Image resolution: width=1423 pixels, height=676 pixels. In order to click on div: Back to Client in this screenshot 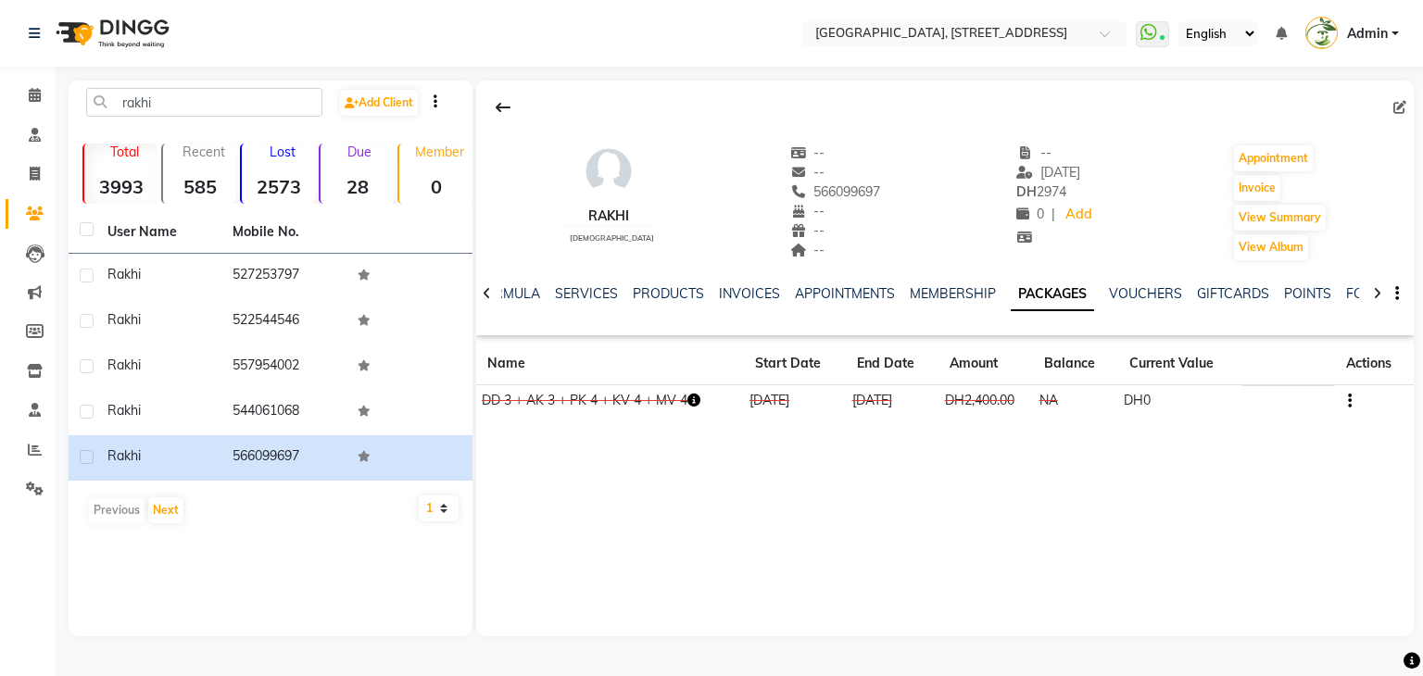, I will do `click(503, 107)`.